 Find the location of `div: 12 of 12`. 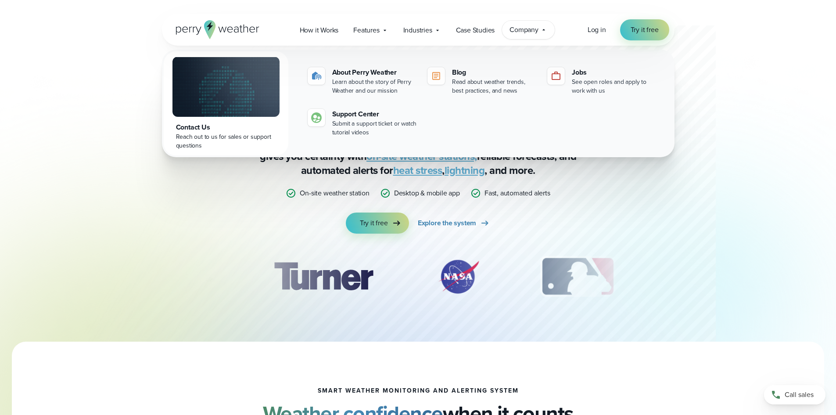

div: 12 of 12 is located at coordinates (189, 276).